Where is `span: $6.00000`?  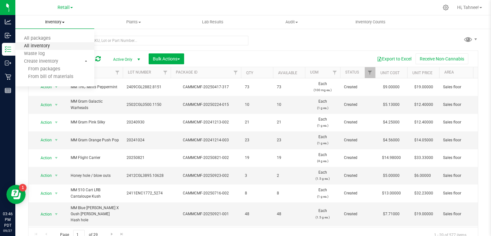
span: $6.00000 is located at coordinates (422, 175).